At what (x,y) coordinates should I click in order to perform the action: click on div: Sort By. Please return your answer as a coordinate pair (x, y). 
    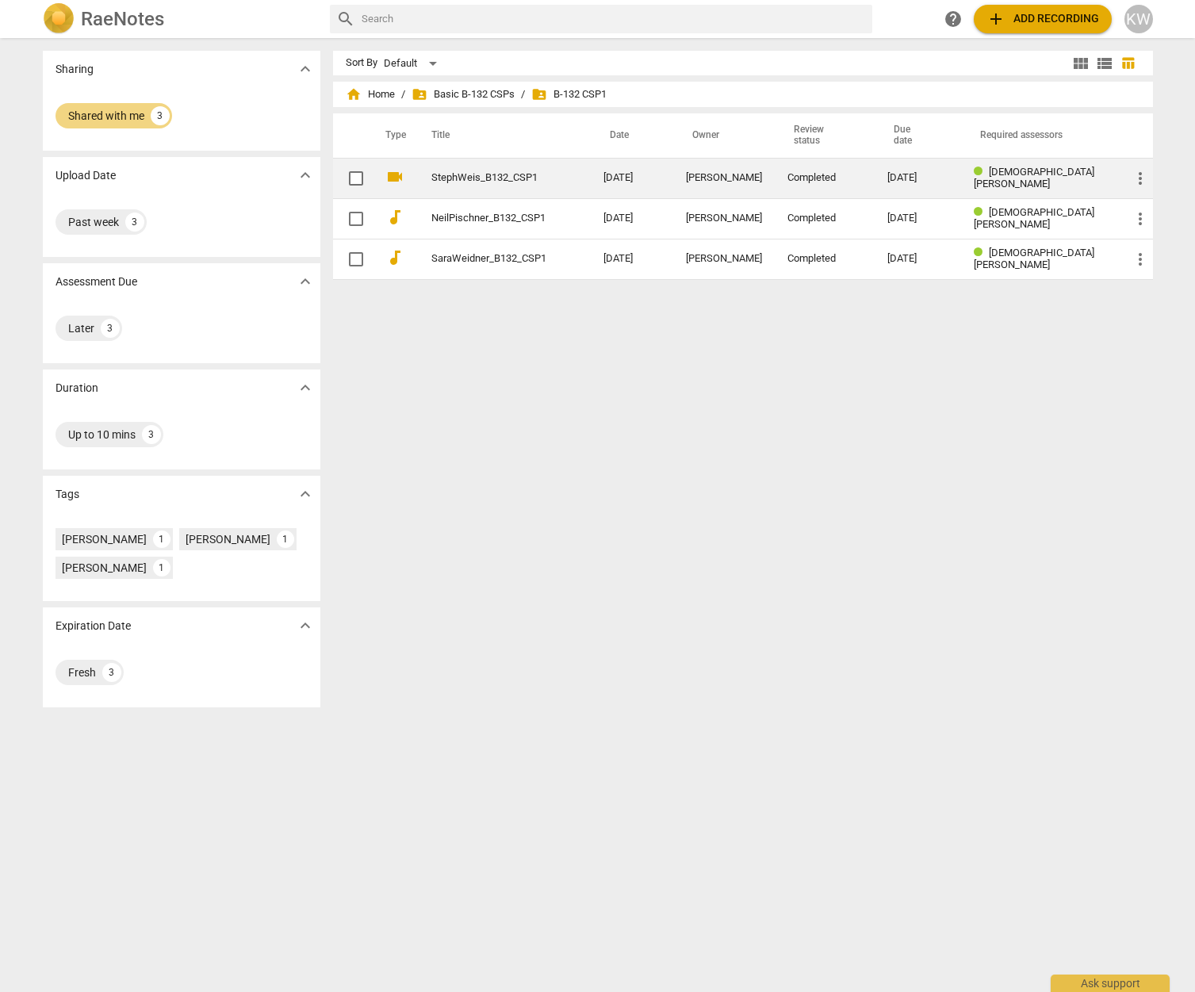
    Looking at the image, I should click on (362, 63).